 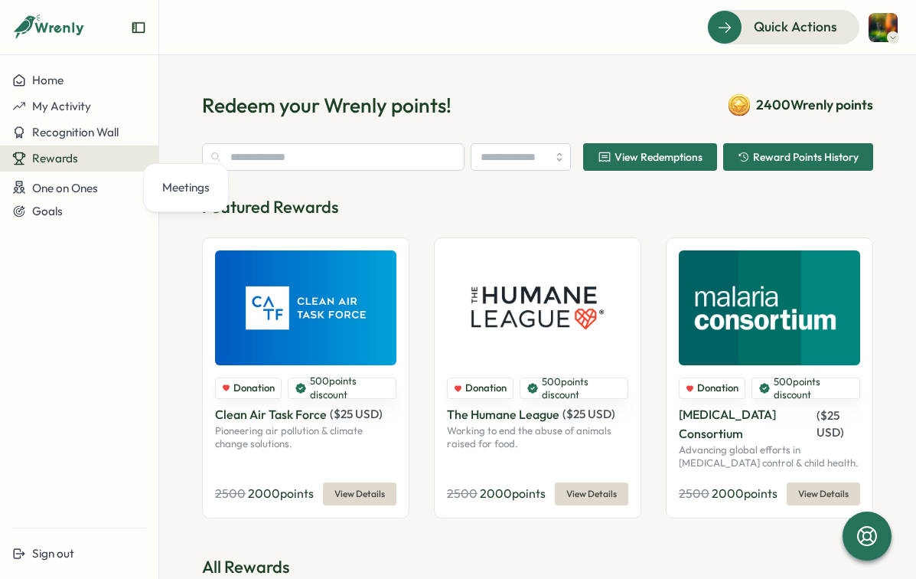 What do you see at coordinates (75, 132) in the screenshot?
I see `span: Recognition Wall` at bounding box center [75, 132].